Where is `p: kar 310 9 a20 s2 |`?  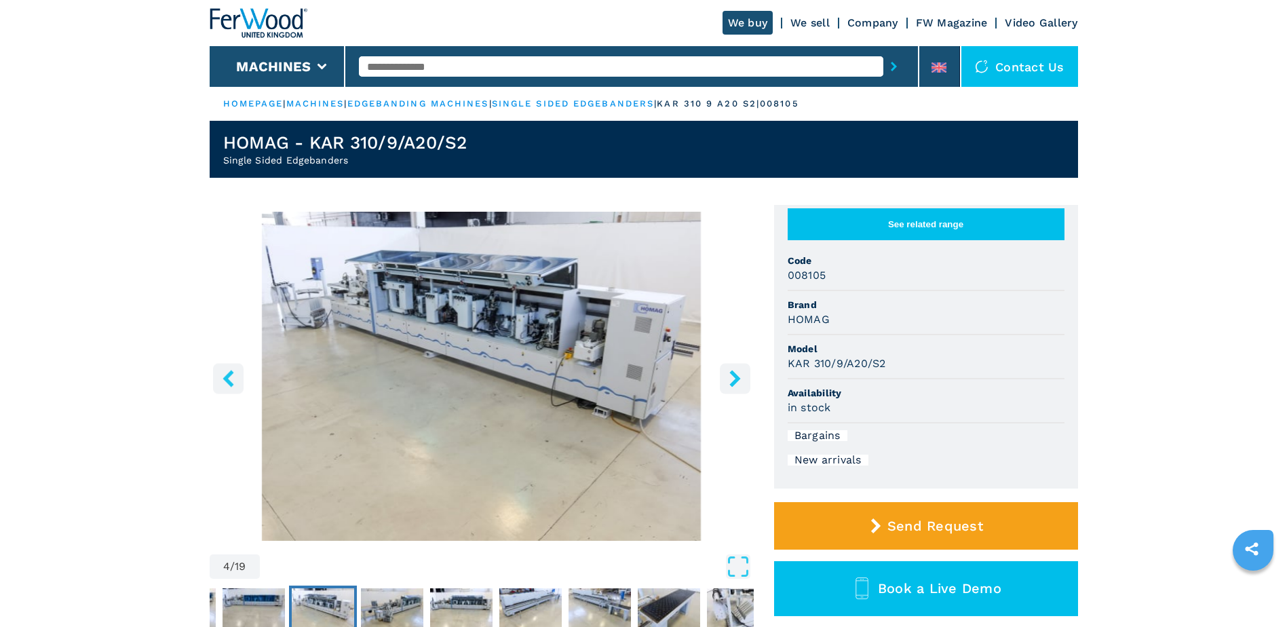 p: kar 310 9 a20 s2 | is located at coordinates (708, 104).